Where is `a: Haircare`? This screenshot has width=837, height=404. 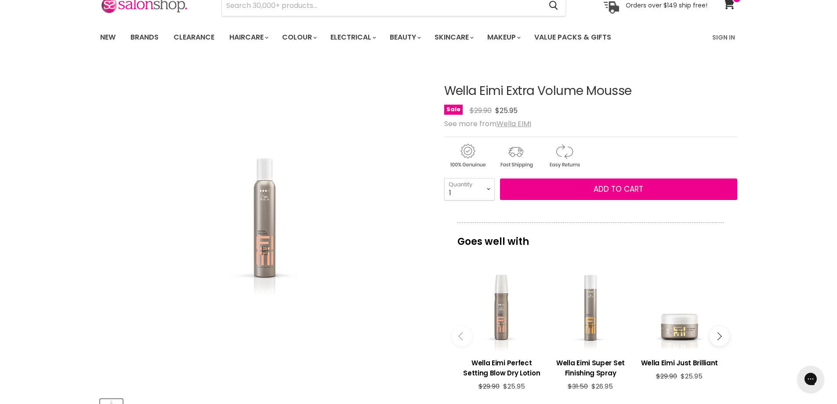 a: Haircare is located at coordinates (248, 37).